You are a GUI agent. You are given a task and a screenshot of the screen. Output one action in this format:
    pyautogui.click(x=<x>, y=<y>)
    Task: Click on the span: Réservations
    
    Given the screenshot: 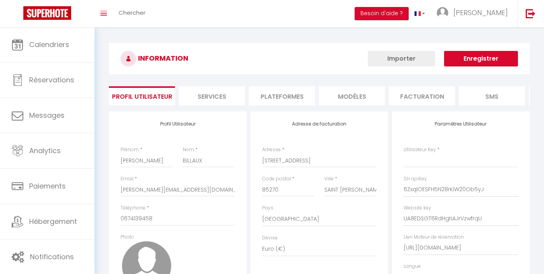 What is the action you would take?
    pyautogui.click(x=52, y=80)
    